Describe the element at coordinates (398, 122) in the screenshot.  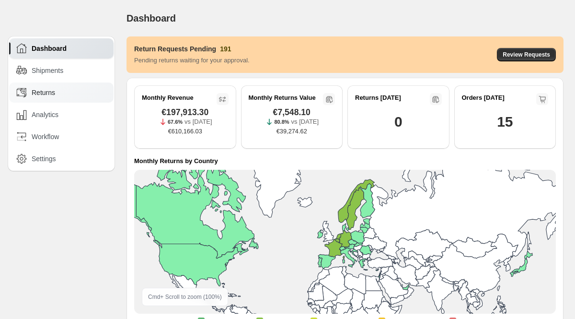
I see `h1: 0` at that location.